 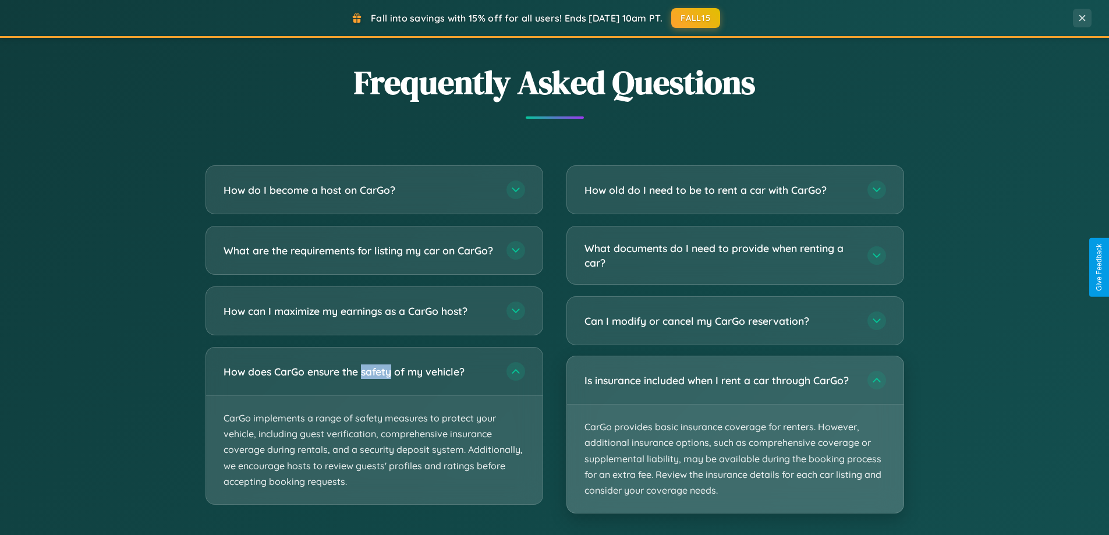 I want to click on h3: How do I become a host on CarGo?, so click(x=359, y=190).